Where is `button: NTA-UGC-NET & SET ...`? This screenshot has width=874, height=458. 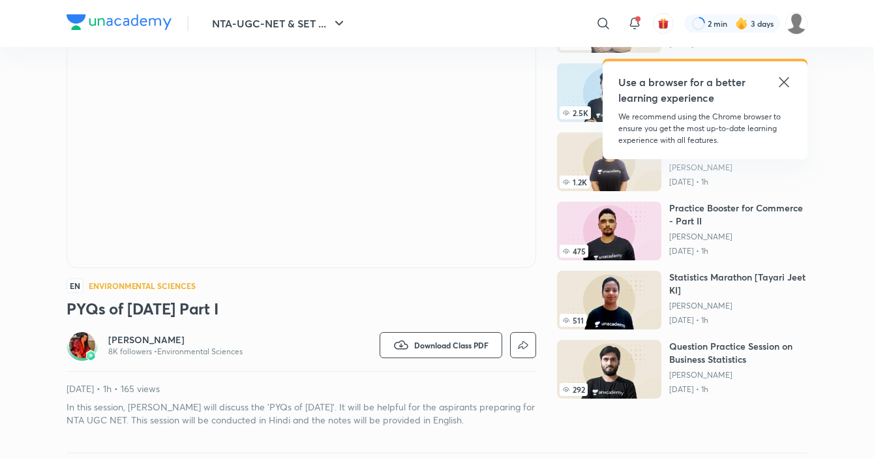
button: NTA-UGC-NET & SET ... is located at coordinates (279, 23).